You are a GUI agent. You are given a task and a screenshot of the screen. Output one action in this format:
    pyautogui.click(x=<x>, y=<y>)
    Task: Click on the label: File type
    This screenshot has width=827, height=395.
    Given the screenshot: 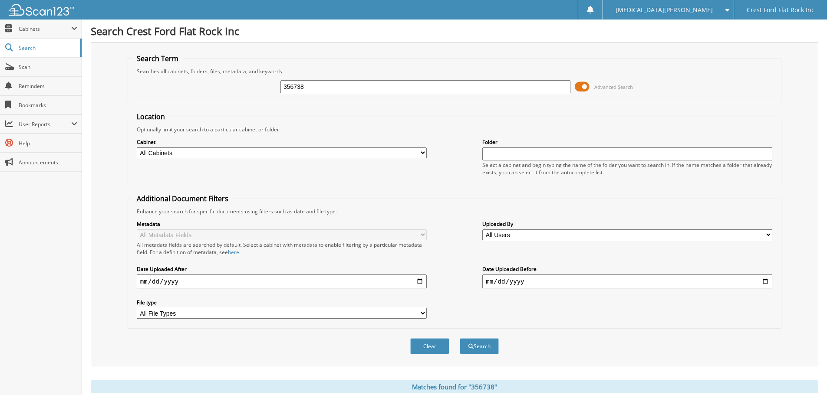 What is the action you would take?
    pyautogui.click(x=282, y=303)
    